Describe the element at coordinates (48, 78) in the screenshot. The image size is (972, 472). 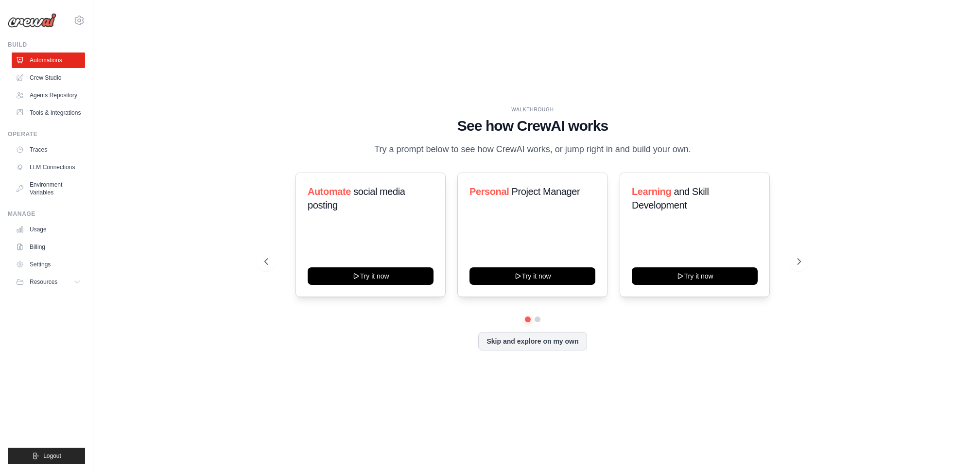
I see `a: Crew Studio` at that location.